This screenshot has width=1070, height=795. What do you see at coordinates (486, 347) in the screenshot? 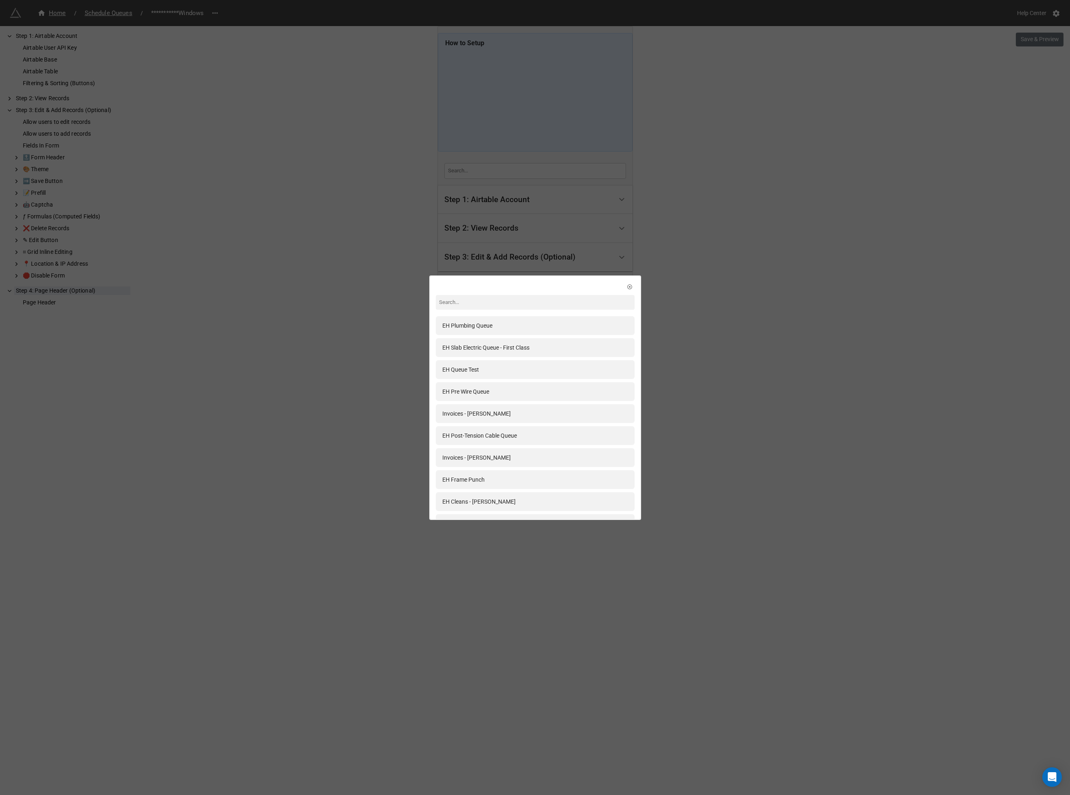
I see `div: EH Slab Electric Queue - First Class` at bounding box center [486, 347].